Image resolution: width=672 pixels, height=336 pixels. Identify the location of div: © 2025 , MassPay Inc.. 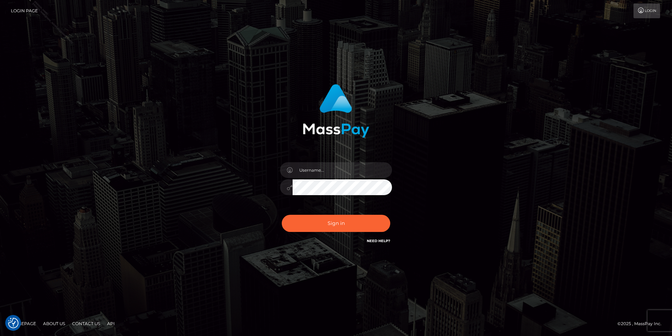
(642, 323).